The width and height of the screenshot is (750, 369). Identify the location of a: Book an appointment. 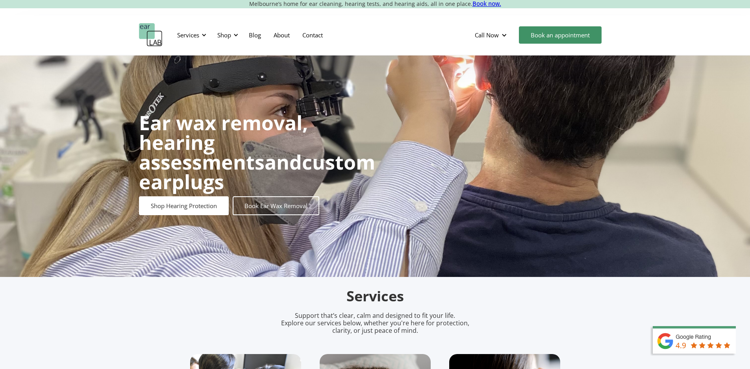
(560, 35).